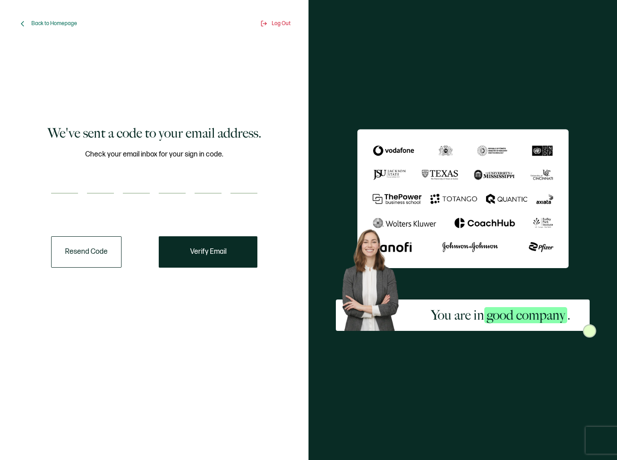 This screenshot has height=460, width=617. Describe the element at coordinates (208, 252) in the screenshot. I see `span: Verify Email` at that location.